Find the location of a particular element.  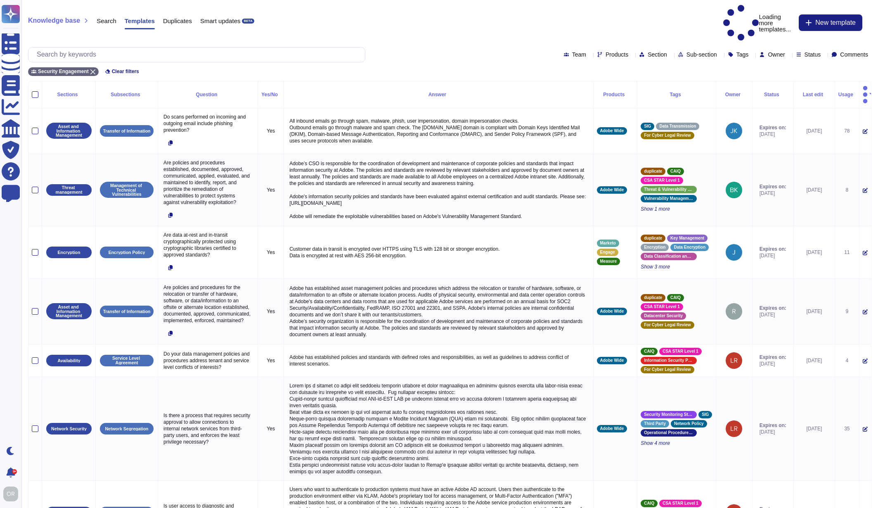

p: Threat management is located at coordinates (69, 190).